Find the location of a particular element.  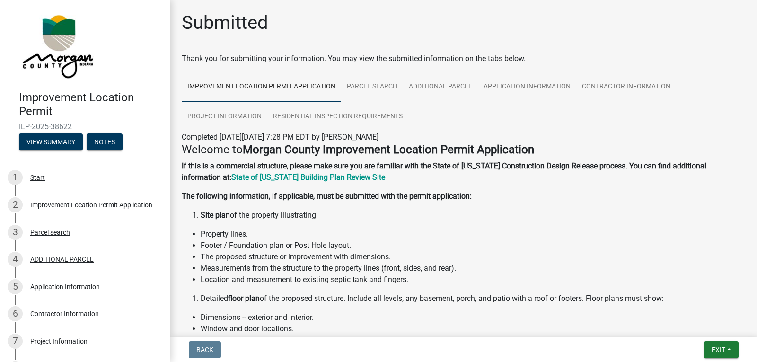

li: Detailed of the proposed structure. Include all levels, any basement, porch, and patio with a roo... is located at coordinates (473, 299).